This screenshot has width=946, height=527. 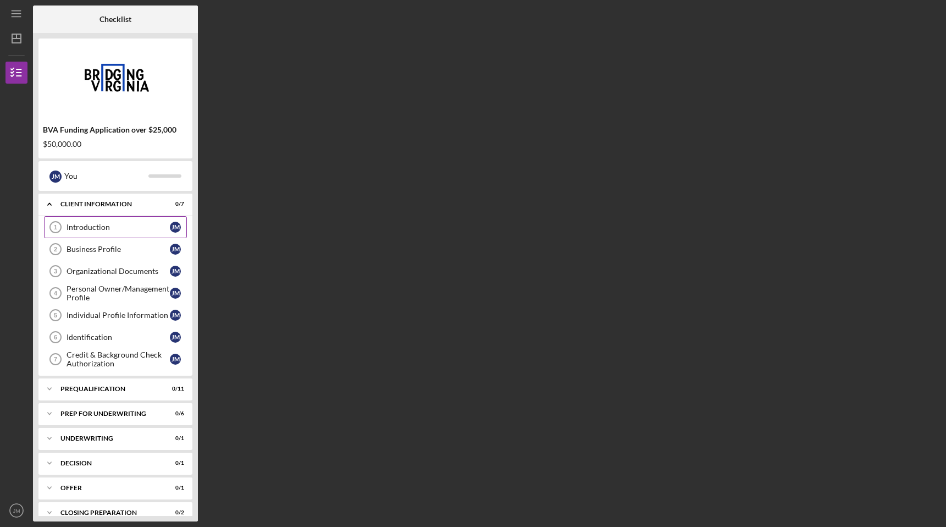 What do you see at coordinates (16, 510) in the screenshot?
I see `button: JM` at bounding box center [16, 510].